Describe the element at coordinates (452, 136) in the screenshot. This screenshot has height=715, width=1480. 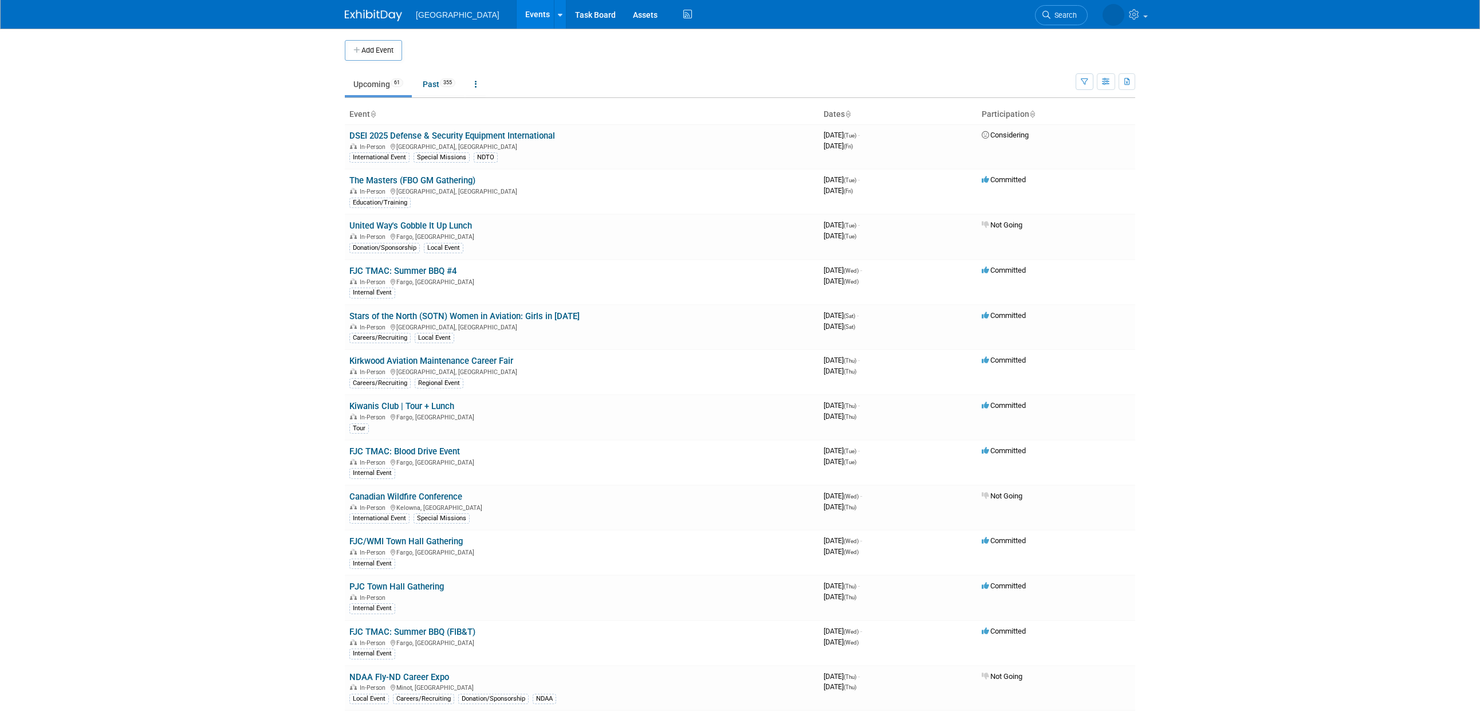
I see `a: DSEI 2025 Defense & Security Equipment International` at that location.